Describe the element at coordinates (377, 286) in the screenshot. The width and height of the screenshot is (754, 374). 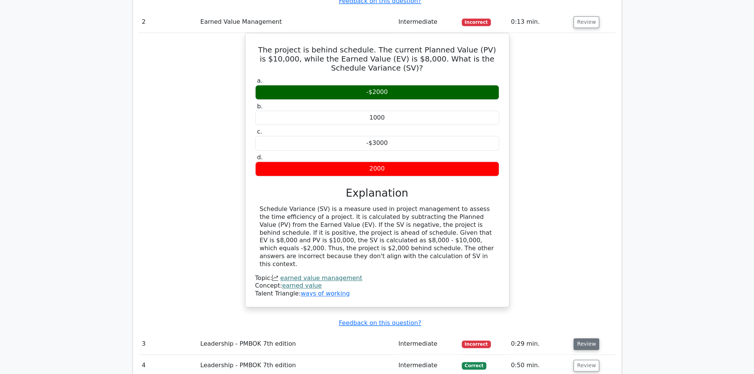
I see `div: Concept:` at that location.